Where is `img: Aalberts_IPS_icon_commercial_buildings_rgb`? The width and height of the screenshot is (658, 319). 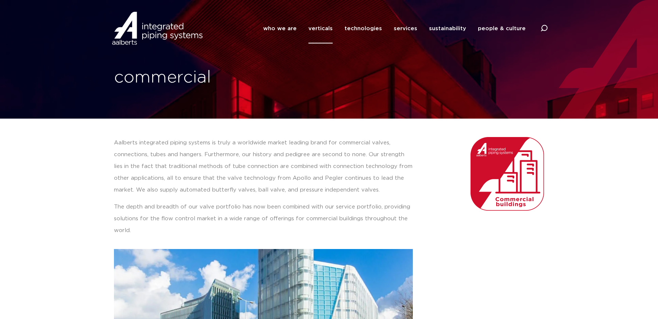
img: Aalberts_IPS_icon_commercial_buildings_rgb is located at coordinates (508, 174).